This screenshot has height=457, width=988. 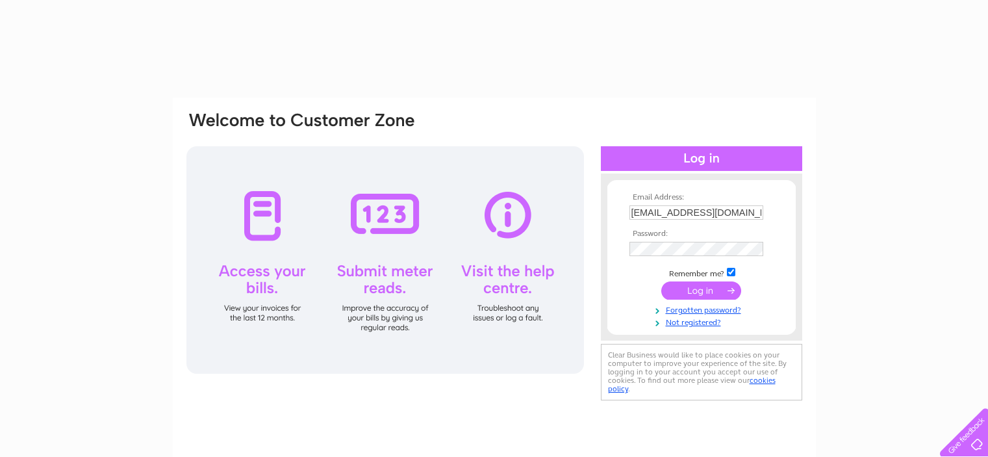 What do you see at coordinates (702, 372) in the screenshot?
I see `div: Clear Business would like to place cookies on your computer to improve your experience of the sit...` at bounding box center [702, 372].